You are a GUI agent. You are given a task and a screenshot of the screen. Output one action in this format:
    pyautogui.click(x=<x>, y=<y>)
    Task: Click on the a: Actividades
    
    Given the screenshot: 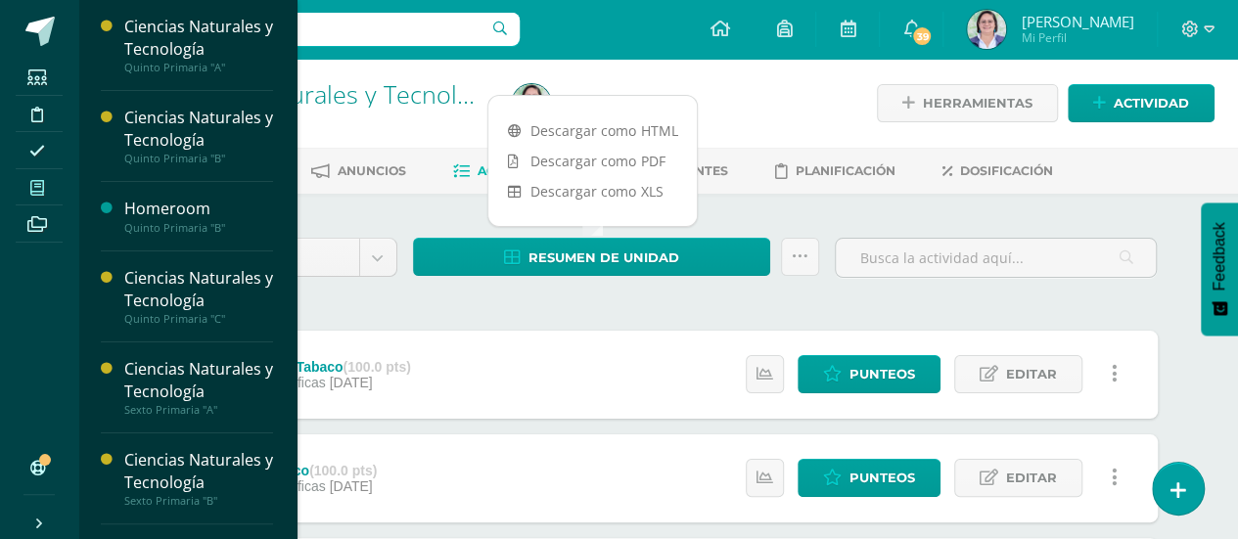 What is the action you would take?
    pyautogui.click(x=508, y=171)
    